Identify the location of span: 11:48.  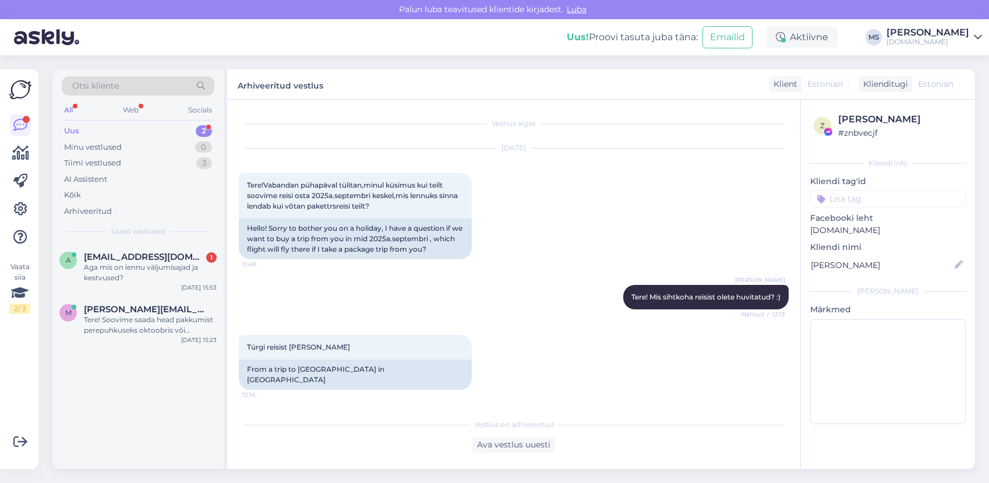
(264, 264).